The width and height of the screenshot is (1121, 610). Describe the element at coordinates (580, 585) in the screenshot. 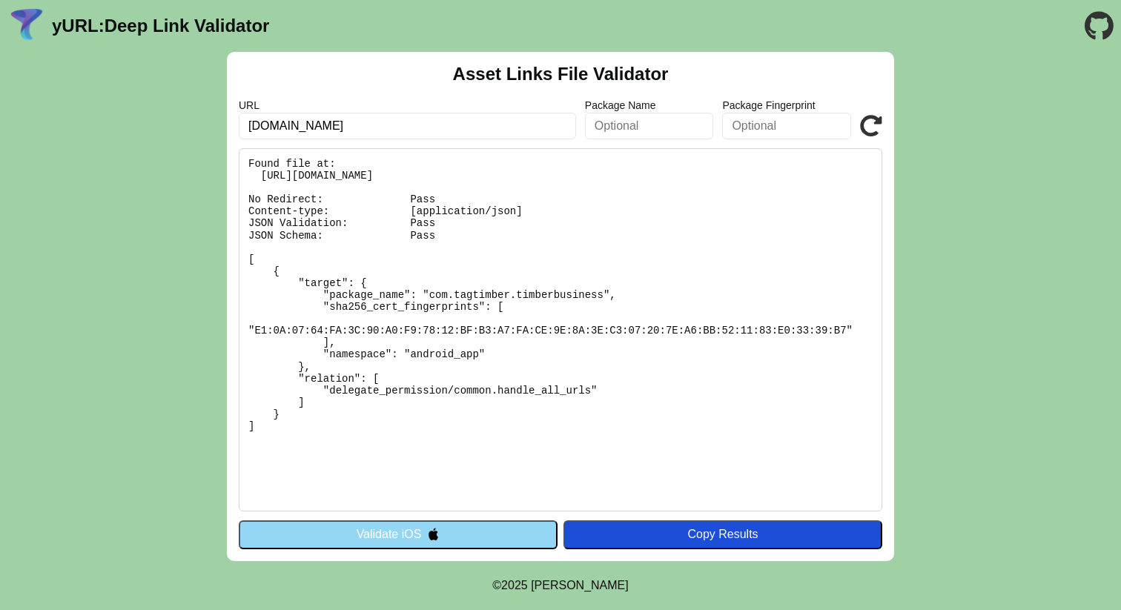

I see `a: Michael Ibragimchayev's Personal Site` at that location.